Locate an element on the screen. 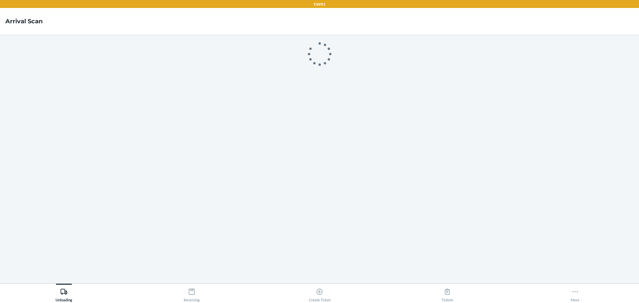  div: Unloading is located at coordinates (64, 294).